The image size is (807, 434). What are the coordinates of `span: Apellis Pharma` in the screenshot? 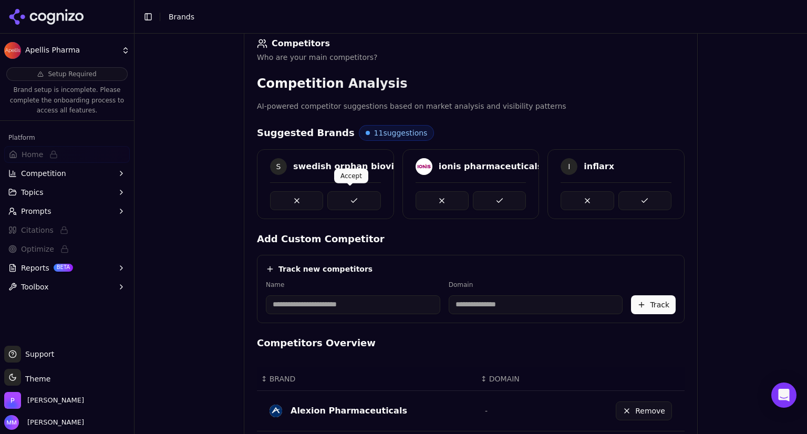 It's located at (71, 50).